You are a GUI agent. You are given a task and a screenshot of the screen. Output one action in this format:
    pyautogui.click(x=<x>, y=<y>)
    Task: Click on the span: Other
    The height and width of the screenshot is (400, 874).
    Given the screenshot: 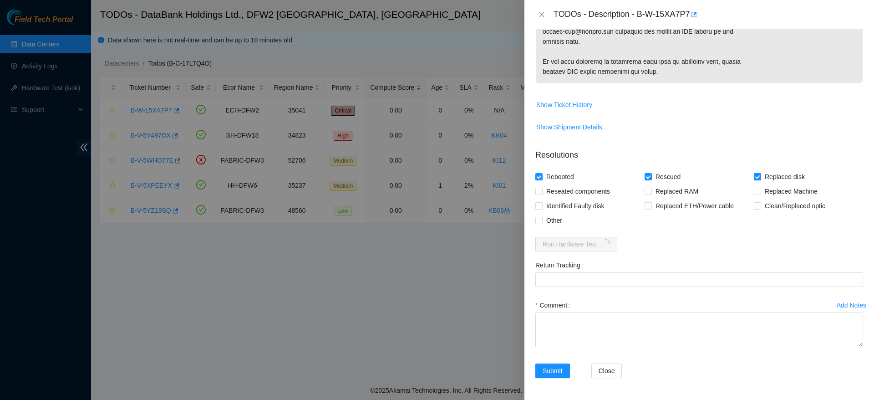 What is the action you would take?
    pyautogui.click(x=554, y=220)
    